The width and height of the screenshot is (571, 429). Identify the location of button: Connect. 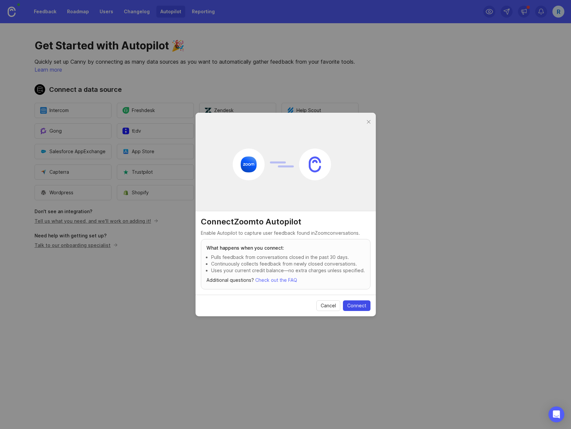
(356, 306).